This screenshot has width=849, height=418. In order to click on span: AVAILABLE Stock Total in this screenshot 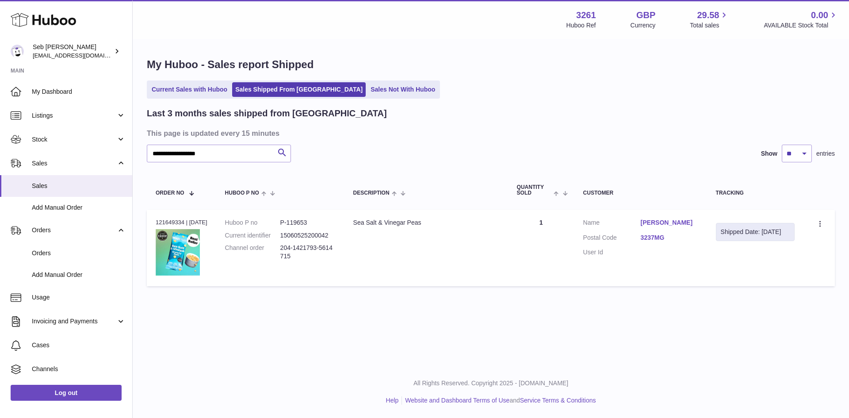, I will do `click(800, 25)`.